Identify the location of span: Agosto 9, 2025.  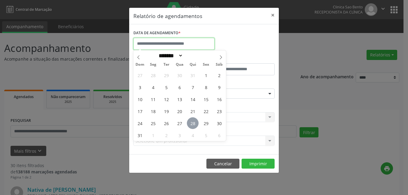
(219, 87).